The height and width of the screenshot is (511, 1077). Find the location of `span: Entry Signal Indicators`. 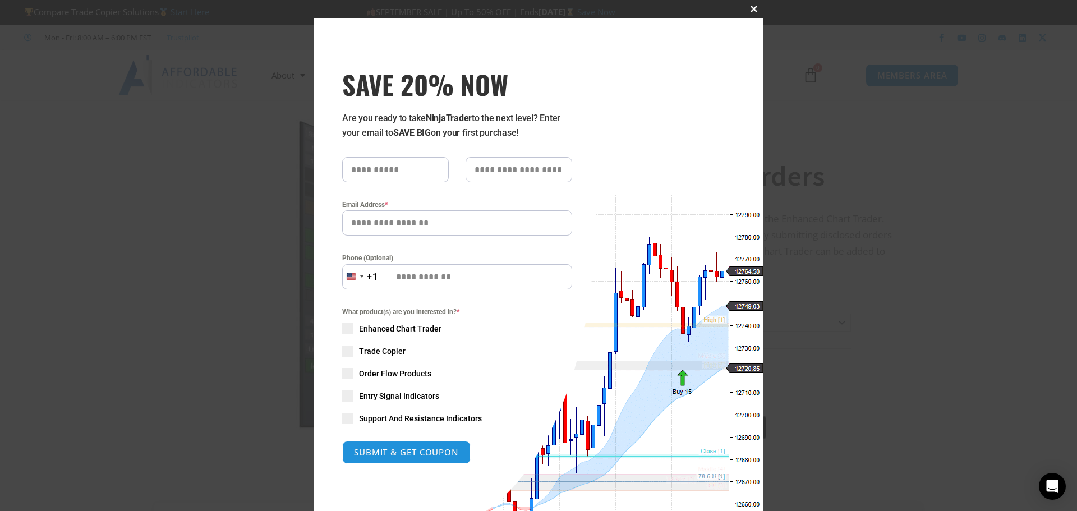

span: Entry Signal Indicators is located at coordinates (399, 396).